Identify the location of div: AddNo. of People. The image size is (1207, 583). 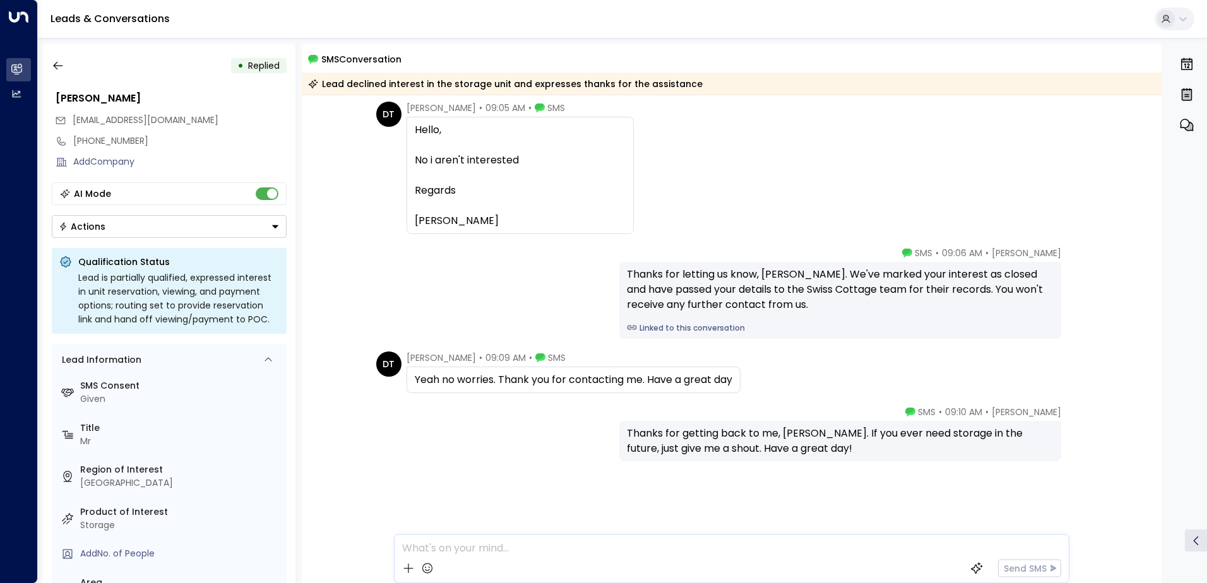
(180, 553).